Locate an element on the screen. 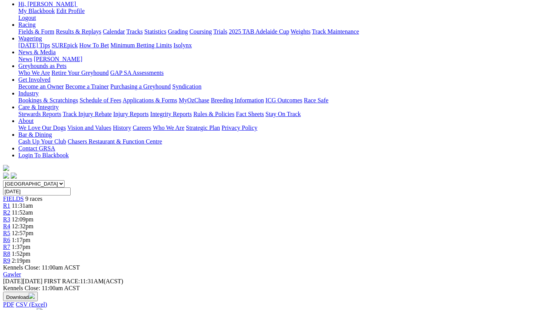 This screenshot has height=310, width=550. a: Schedule of Fees is located at coordinates (100, 100).